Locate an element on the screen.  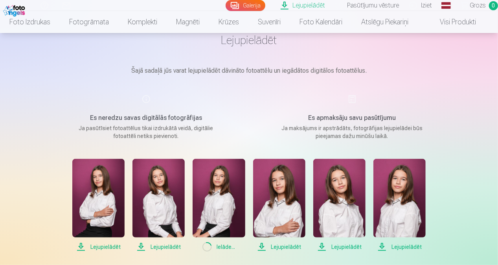
p: Šajā sadaļā jūs varat lejupielādēt dāvināto fotoattēlu un iegādātos digitālos fotoattēlus. is located at coordinates (249, 71).